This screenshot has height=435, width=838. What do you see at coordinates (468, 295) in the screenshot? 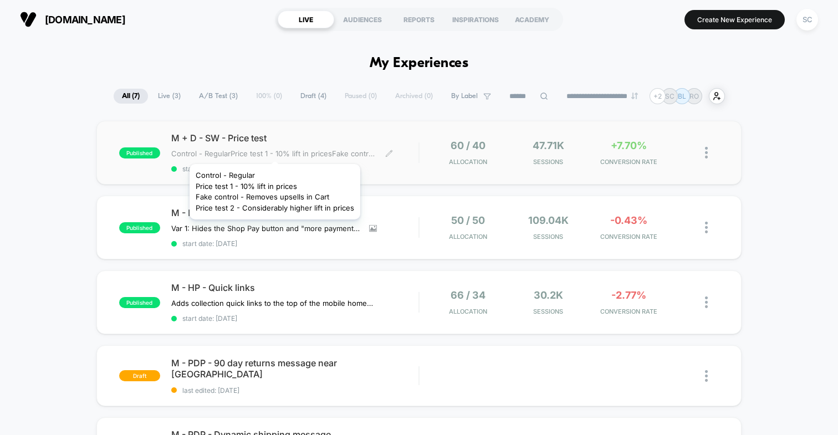
I see `span: 66 / 34` at bounding box center [468, 295].